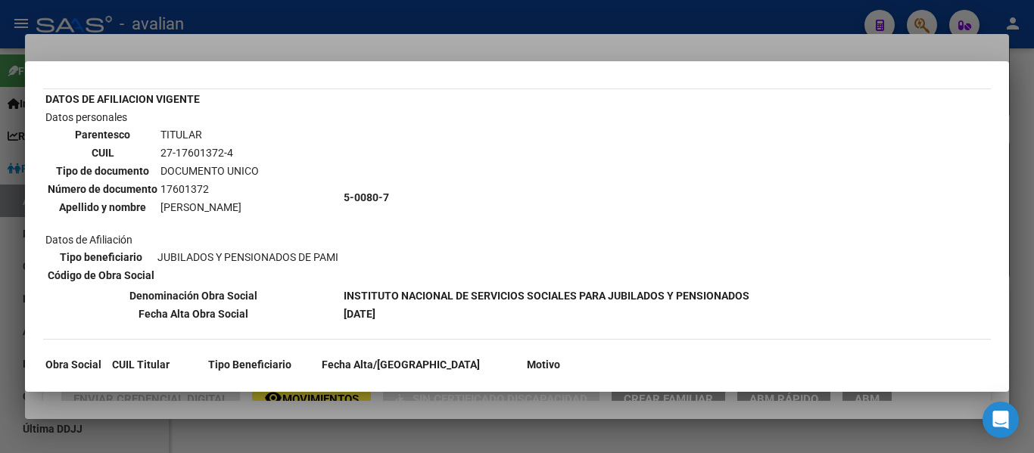  Describe the element at coordinates (73, 365) in the screenshot. I see `th: Obra Social` at that location.